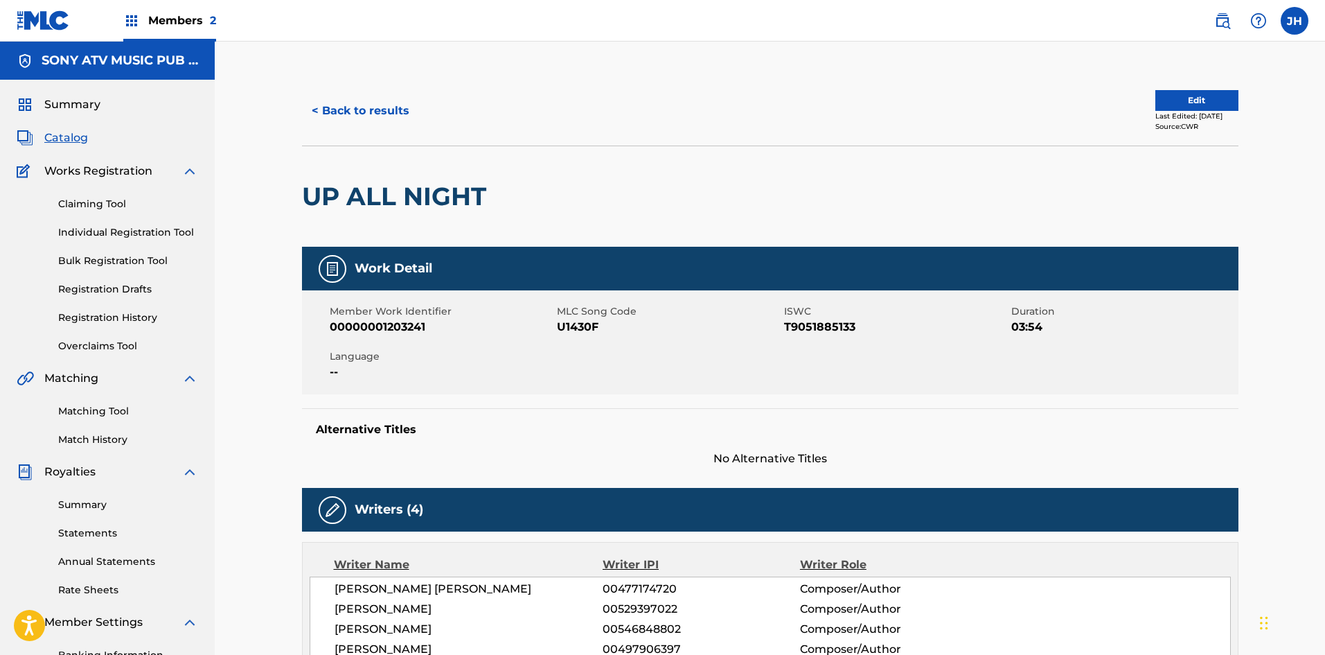  Describe the element at coordinates (360, 111) in the screenshot. I see `button: < Back to results` at that location.